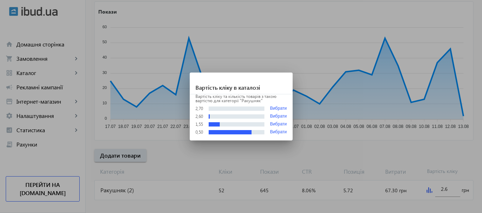 The image size is (482, 213). I want to click on div: 0,50, so click(199, 132).